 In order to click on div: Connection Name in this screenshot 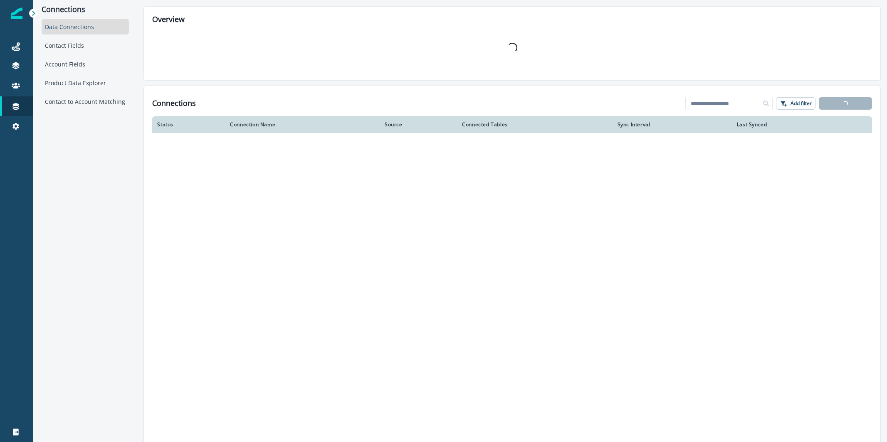, I will do `click(302, 125)`.